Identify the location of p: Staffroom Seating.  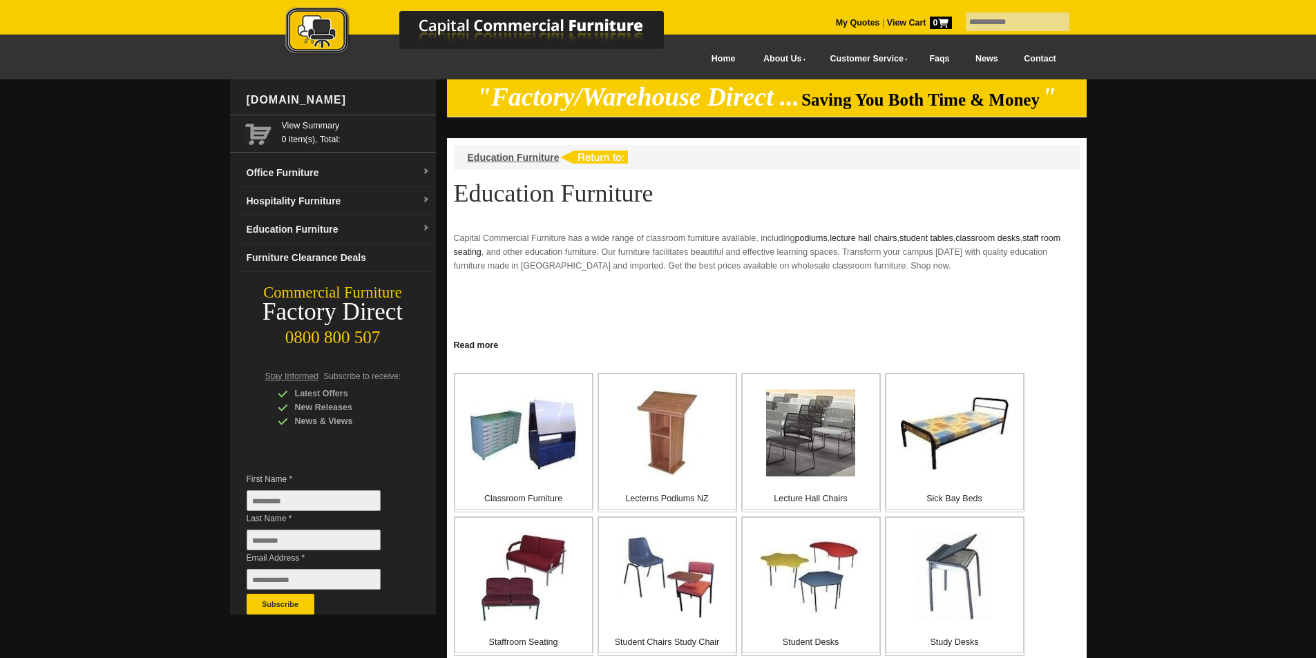
(524, 643).